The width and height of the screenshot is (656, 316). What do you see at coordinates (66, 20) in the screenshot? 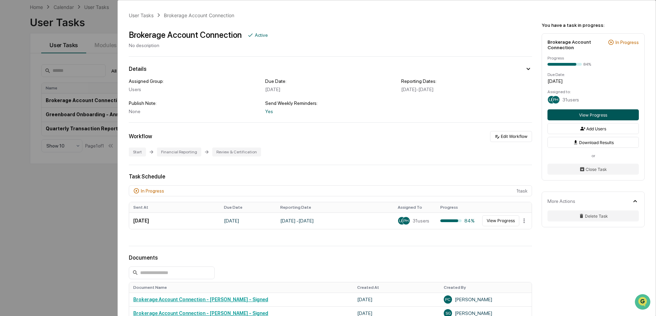
I see `p: How can we help?` at bounding box center [66, 20].